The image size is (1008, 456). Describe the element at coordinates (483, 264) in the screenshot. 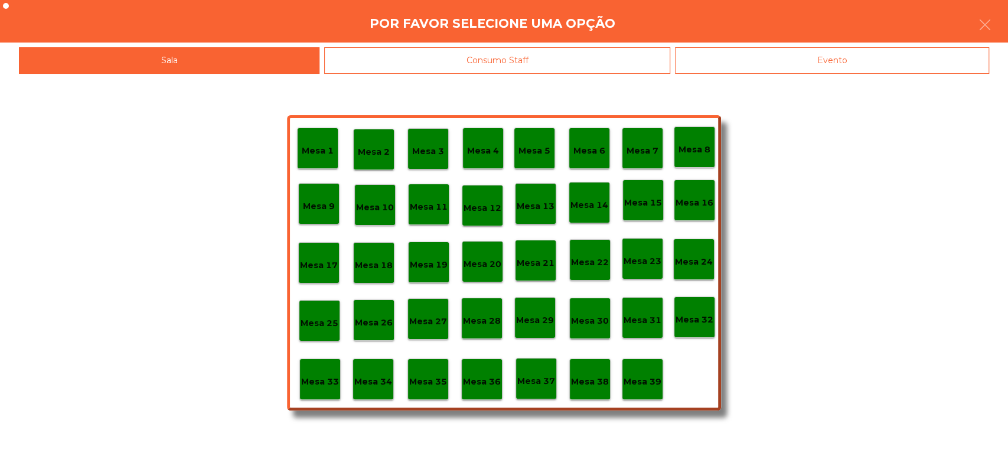

I see `p: Mesa 20` at that location.